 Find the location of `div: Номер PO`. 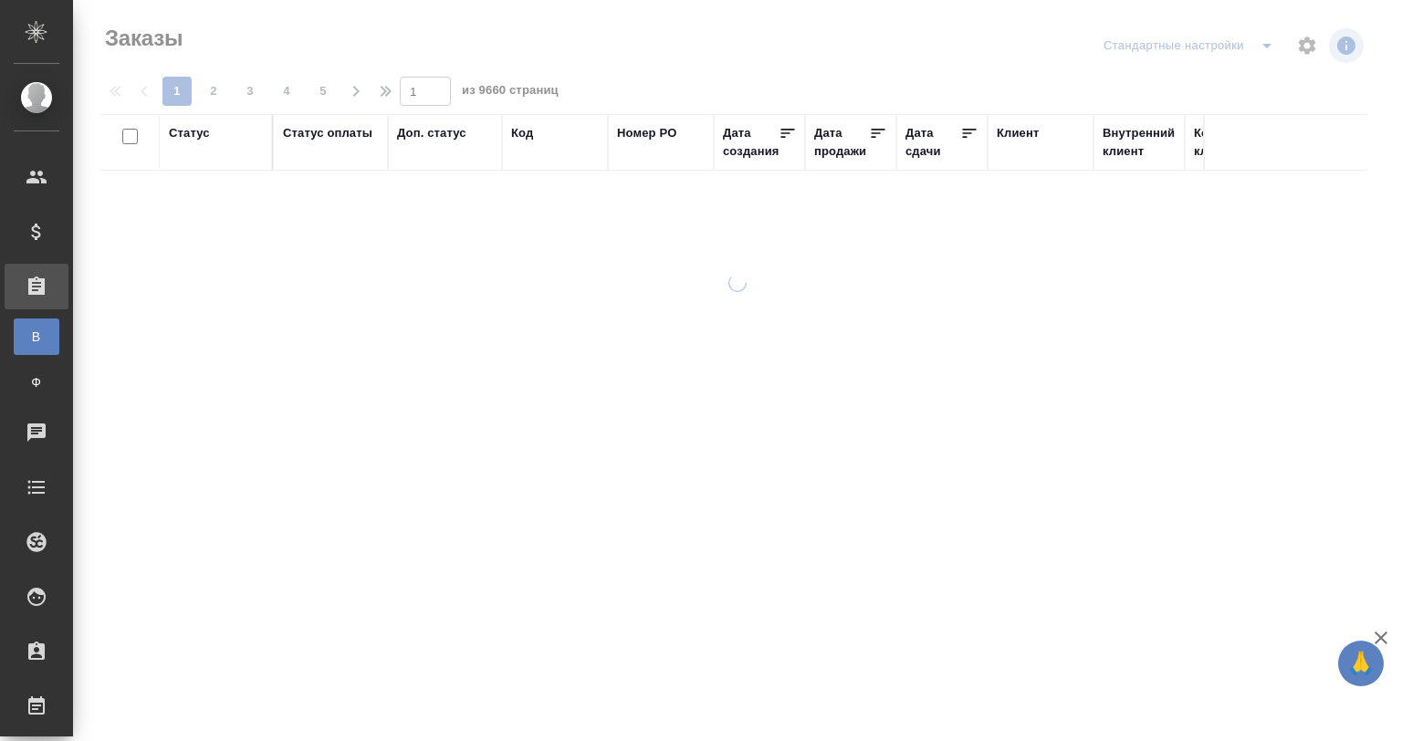

div: Номер PO is located at coordinates (646, 133).